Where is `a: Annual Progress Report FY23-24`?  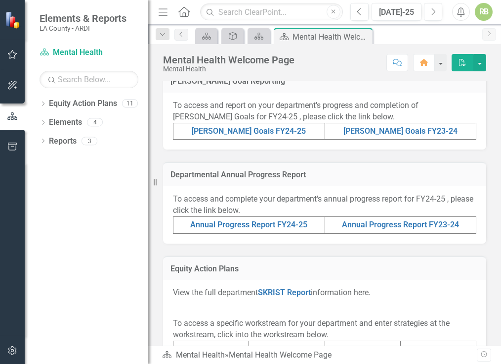 a: Annual Progress Report FY23-24 is located at coordinates (401, 224).